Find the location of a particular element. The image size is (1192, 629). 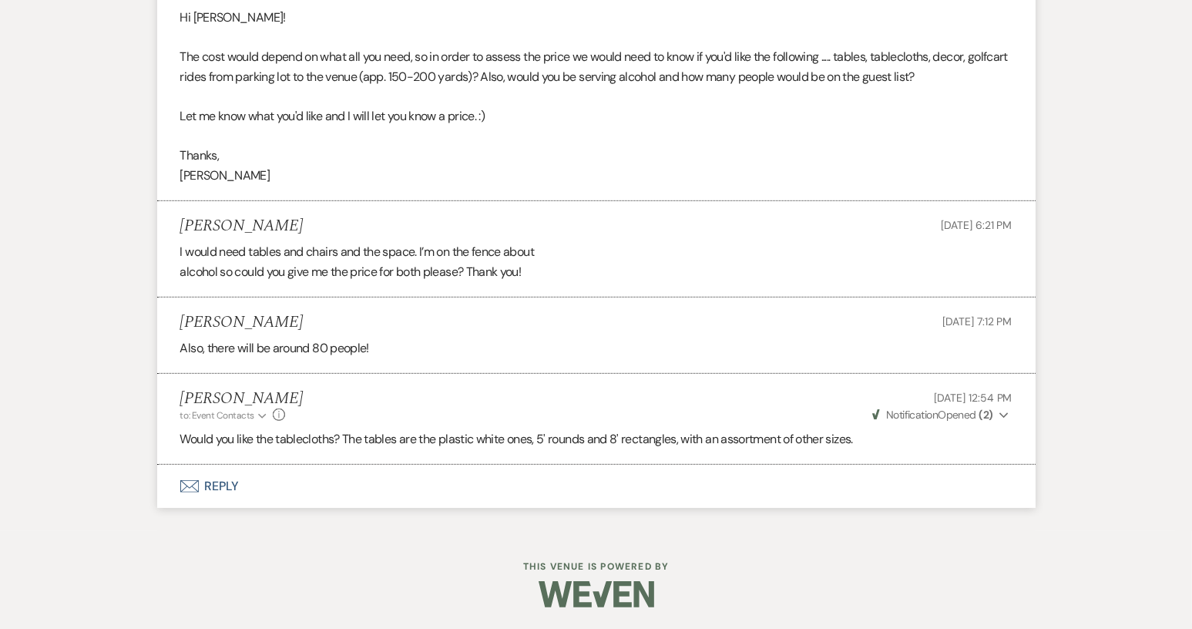

span: Opened is located at coordinates (933, 415).